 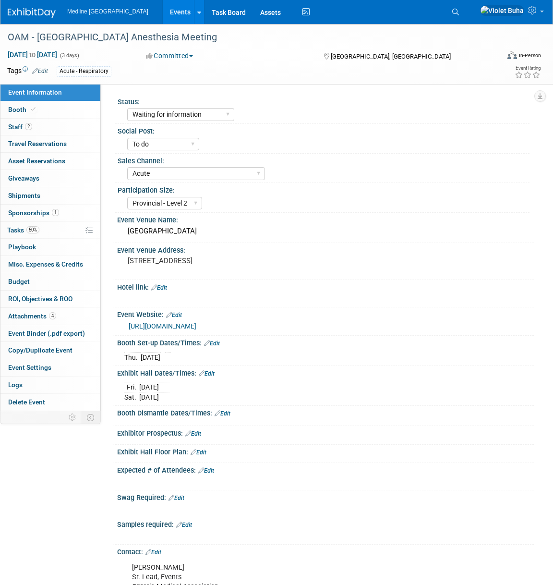 I want to click on td: Toggle Event Tabs, so click(x=91, y=417).